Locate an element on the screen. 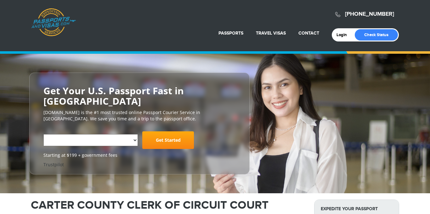 Image resolution: width=430 pixels, height=214 pixels. a: Contact is located at coordinates (309, 33).